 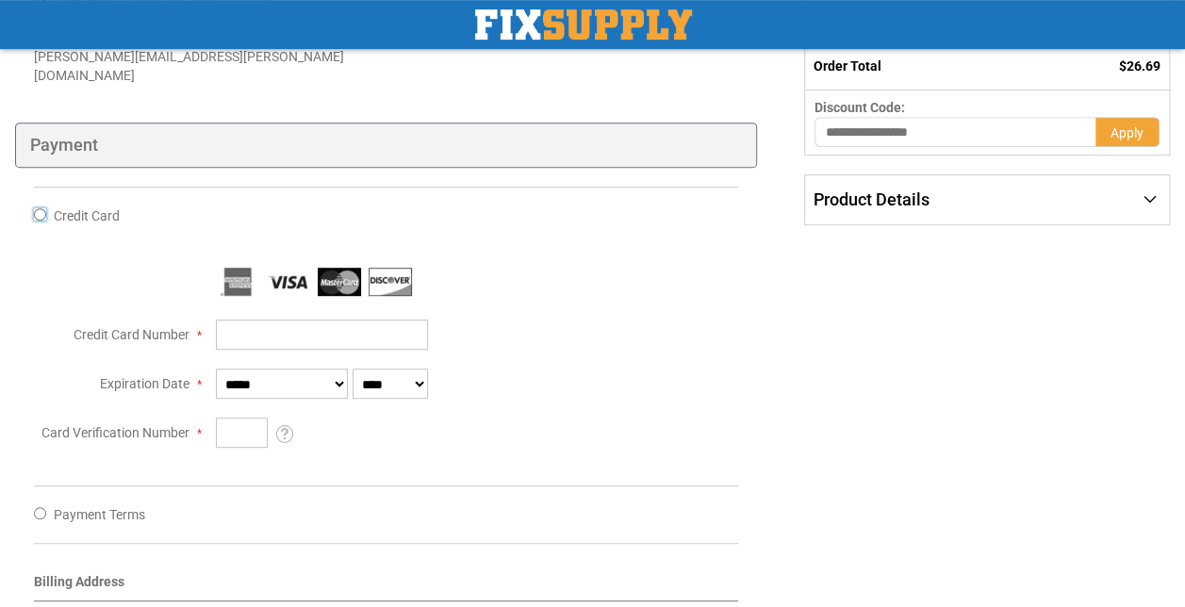 I want to click on button: Apply, so click(x=1127, y=132).